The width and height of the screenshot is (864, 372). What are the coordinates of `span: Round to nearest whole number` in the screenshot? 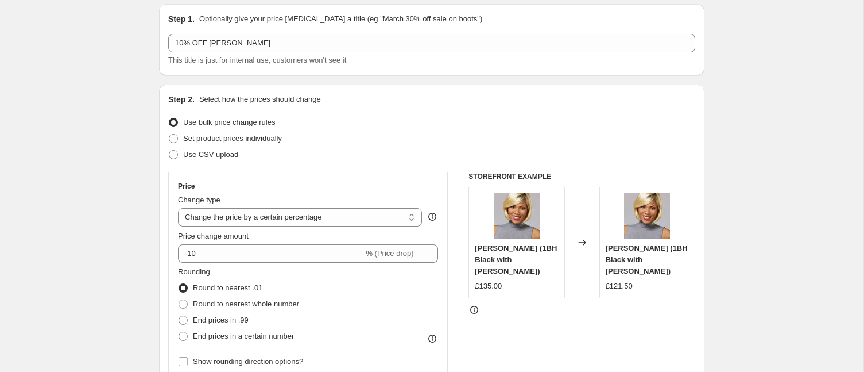 It's located at (246, 303).